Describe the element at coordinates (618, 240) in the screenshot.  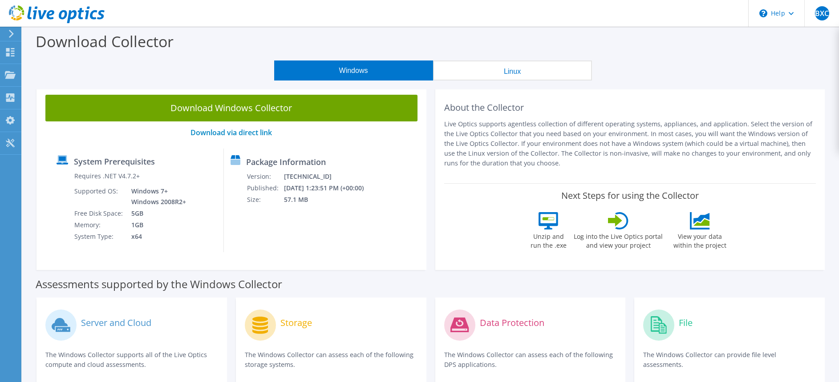
I see `label: Log into the Live Optics portal and view your project` at that location.